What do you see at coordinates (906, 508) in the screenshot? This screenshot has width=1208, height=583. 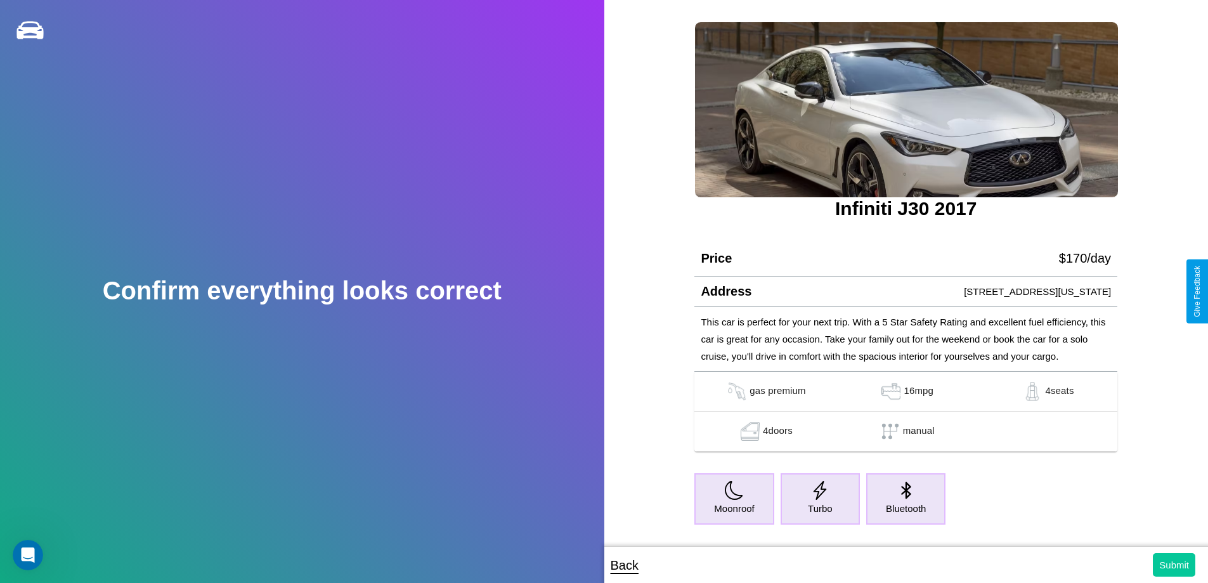 I see `p: Bluetooth` at bounding box center [906, 508].